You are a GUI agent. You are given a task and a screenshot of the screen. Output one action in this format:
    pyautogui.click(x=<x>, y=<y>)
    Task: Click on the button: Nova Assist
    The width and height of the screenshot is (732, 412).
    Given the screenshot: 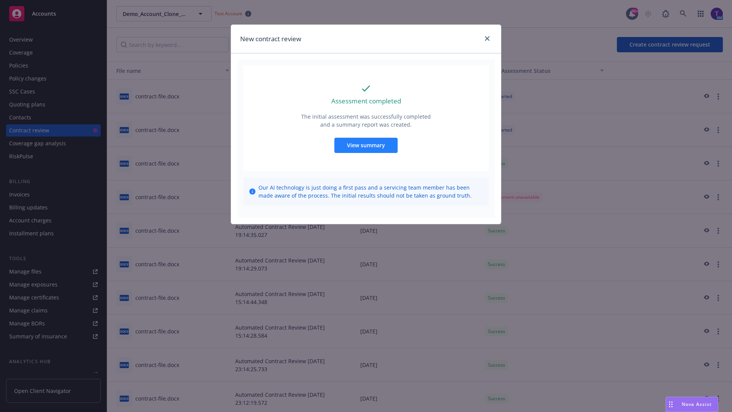 What is the action you would take?
    pyautogui.click(x=692, y=404)
    